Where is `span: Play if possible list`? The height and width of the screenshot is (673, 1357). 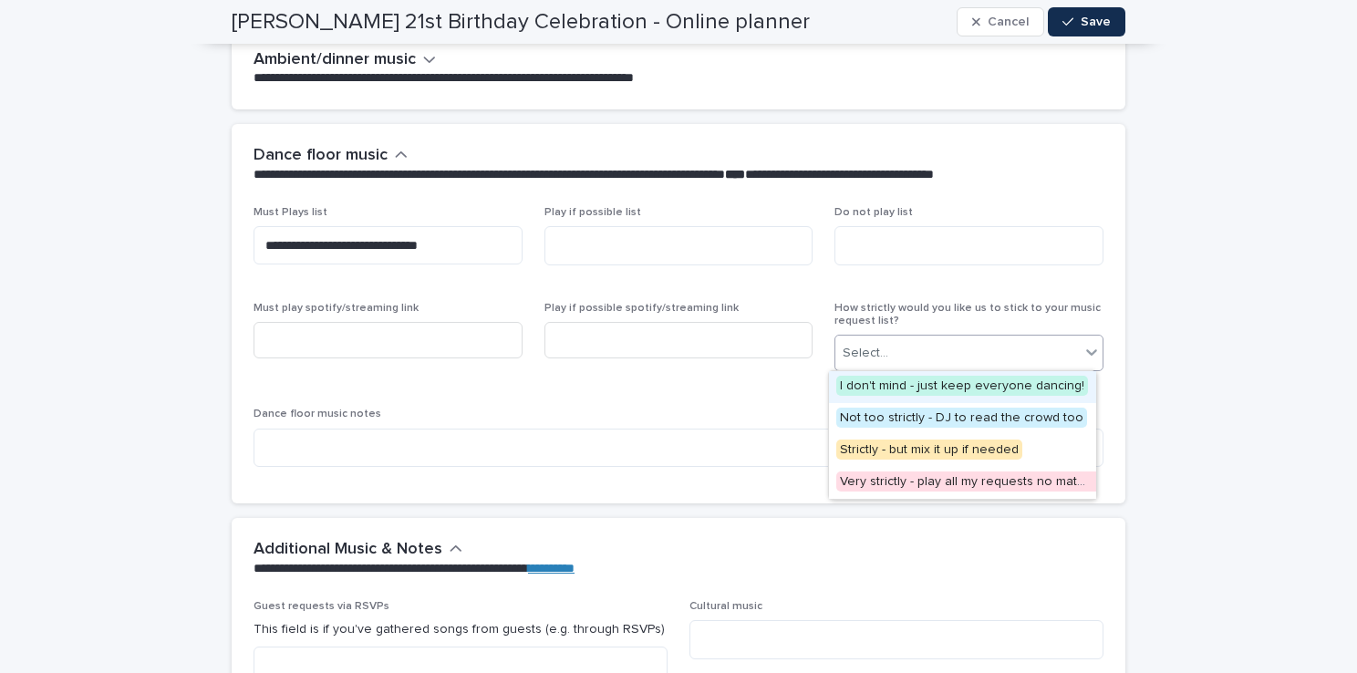
span: Play if possible list is located at coordinates (593, 212).